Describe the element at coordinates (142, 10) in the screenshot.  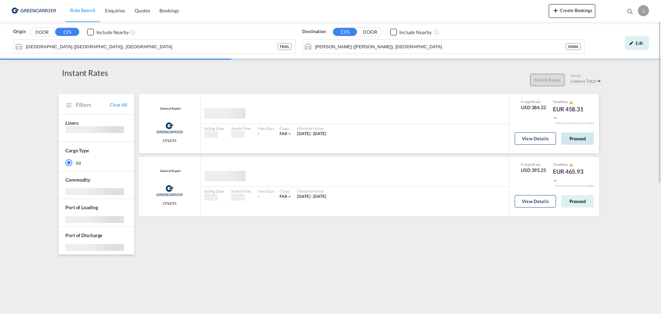
I see `span: Quotes` at that location.